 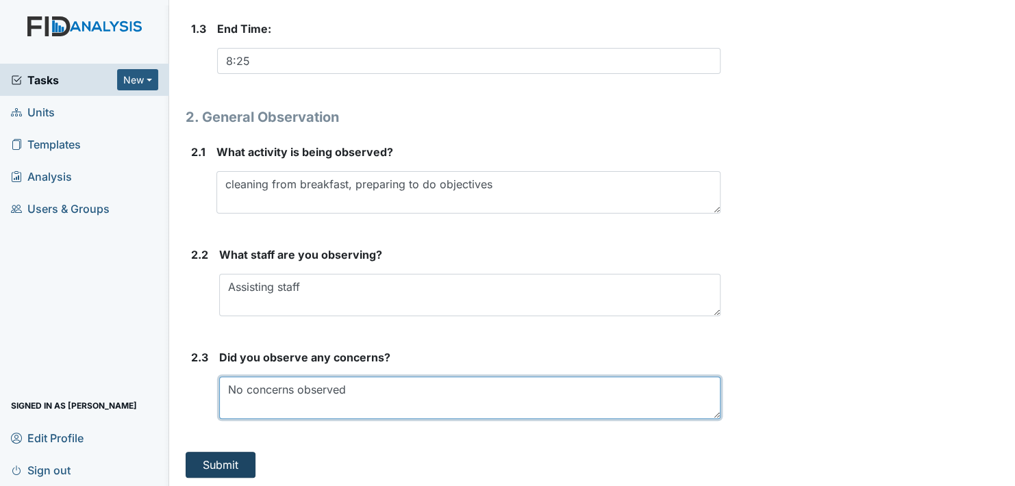 What do you see at coordinates (199, 29) in the screenshot?
I see `label: 1.3` at bounding box center [199, 29].